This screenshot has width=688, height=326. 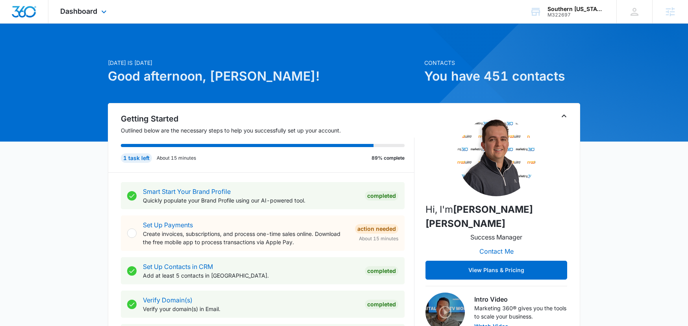 I want to click on a: Set Up Payments, so click(x=168, y=225).